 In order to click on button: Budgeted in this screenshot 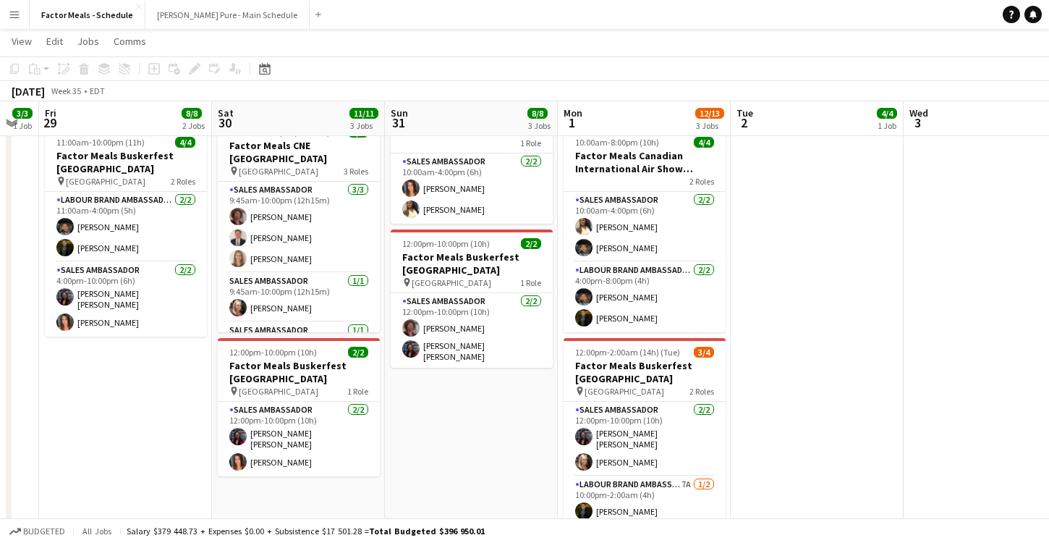, I will do `click(37, 531)`.